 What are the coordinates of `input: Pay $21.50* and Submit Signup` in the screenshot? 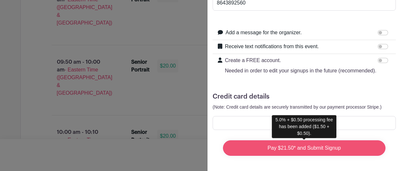 It's located at (304, 148).